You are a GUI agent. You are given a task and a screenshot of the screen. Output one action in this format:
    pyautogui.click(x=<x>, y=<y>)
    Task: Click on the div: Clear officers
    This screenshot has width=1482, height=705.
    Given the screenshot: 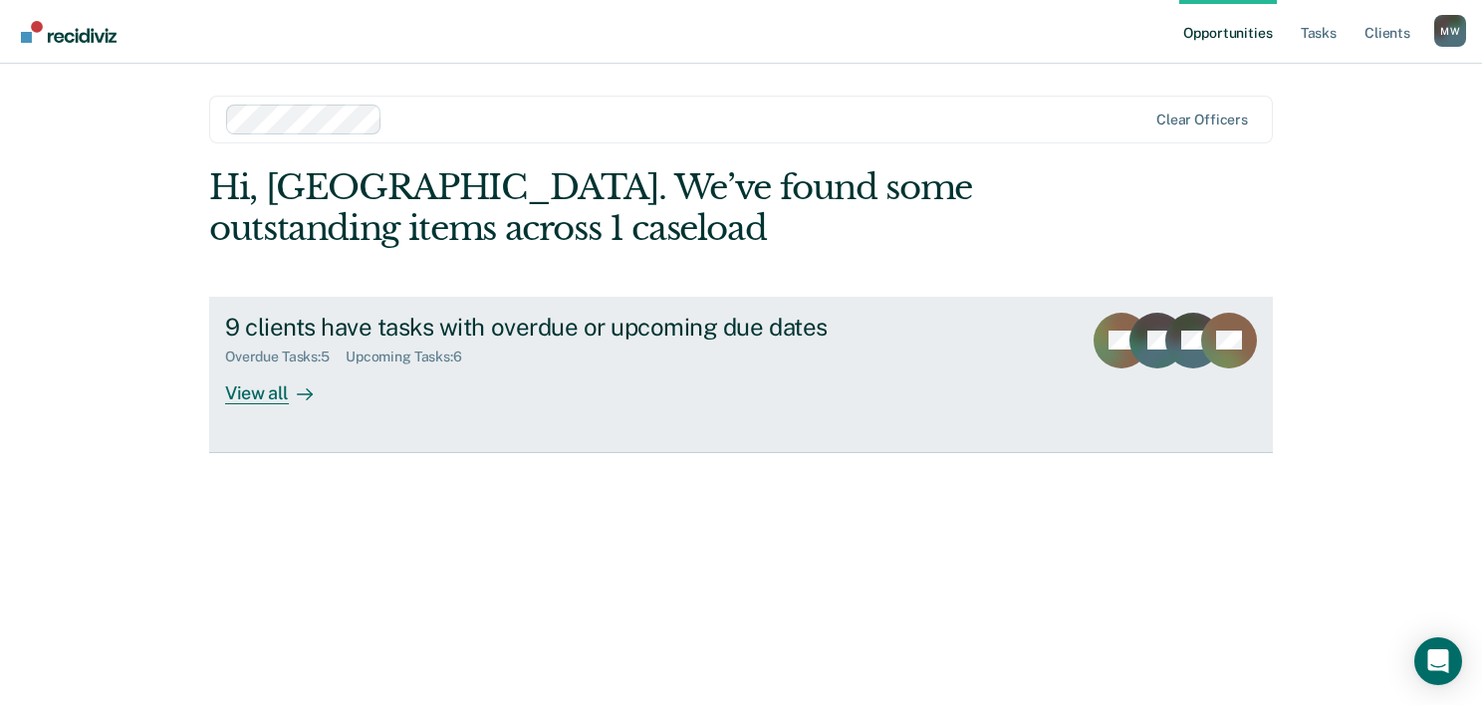 What is the action you would take?
    pyautogui.click(x=1202, y=120)
    